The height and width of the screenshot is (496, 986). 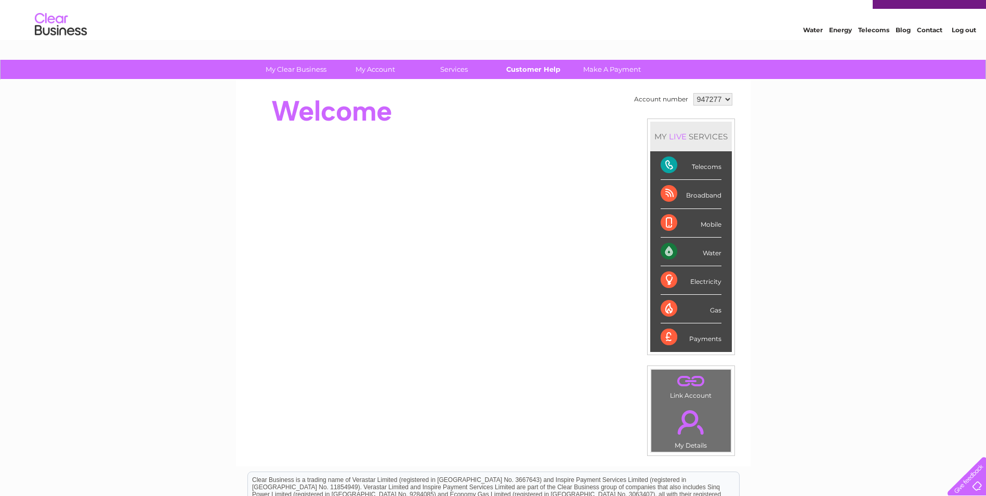 What do you see at coordinates (612, 69) in the screenshot?
I see `a: Make A Payment` at bounding box center [612, 69].